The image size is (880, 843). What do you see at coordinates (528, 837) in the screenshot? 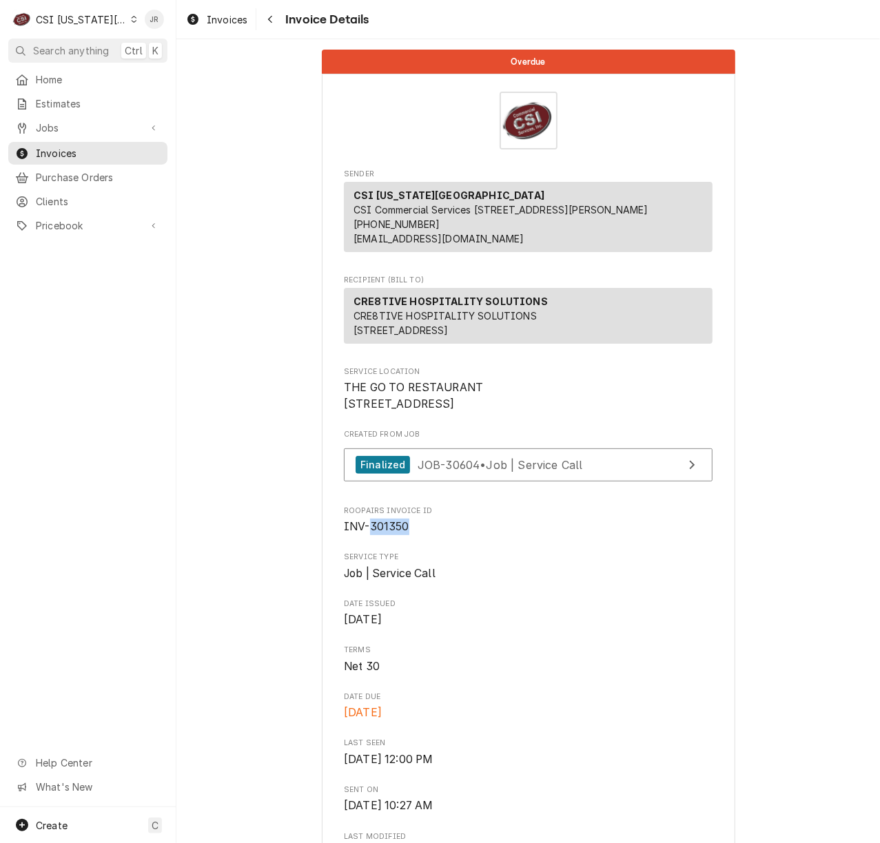
I see `span: Last Modified` at bounding box center [528, 837].